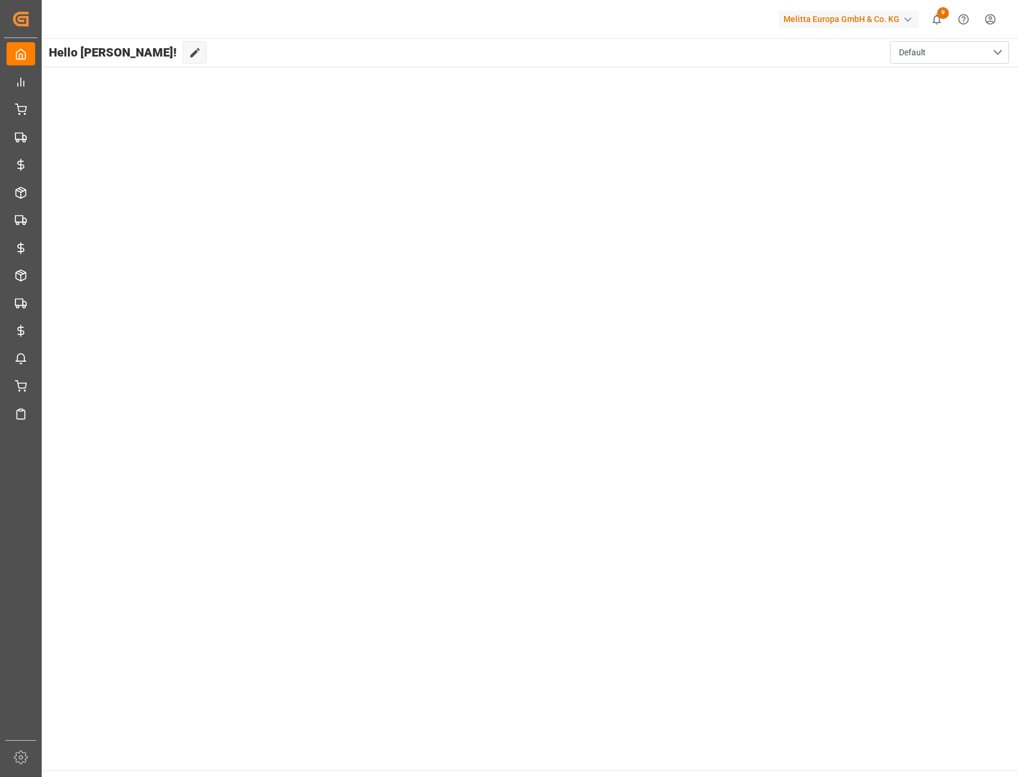 Image resolution: width=1018 pixels, height=777 pixels. What do you see at coordinates (851, 19) in the screenshot?
I see `button: Melitta Europa GmbH & Co. KG` at bounding box center [851, 19].